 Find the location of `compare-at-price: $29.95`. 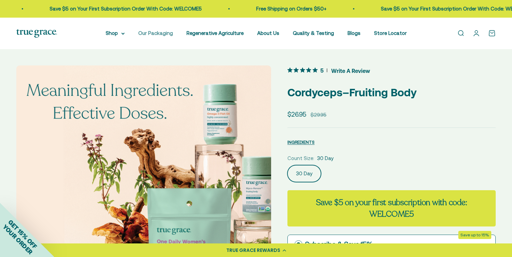

compare-at-price: $29.95 is located at coordinates (318, 115).